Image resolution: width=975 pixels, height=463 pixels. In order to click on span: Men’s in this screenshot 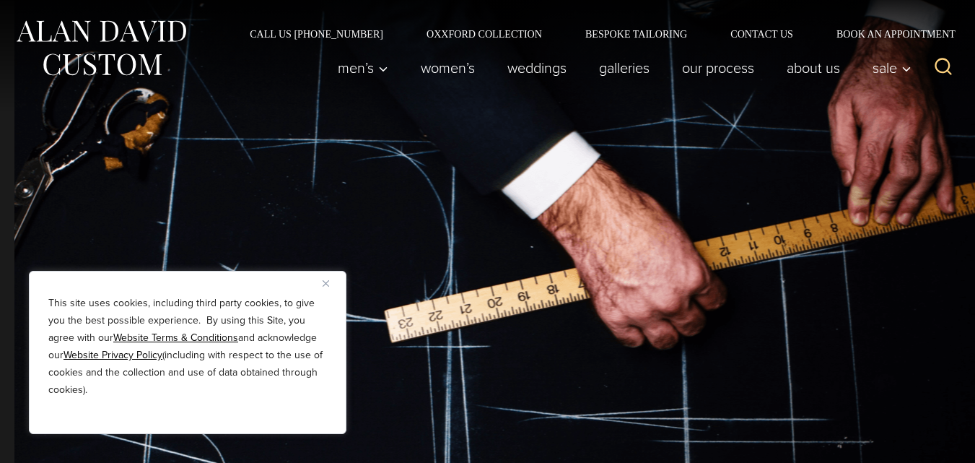, I will do `click(363, 68)`.